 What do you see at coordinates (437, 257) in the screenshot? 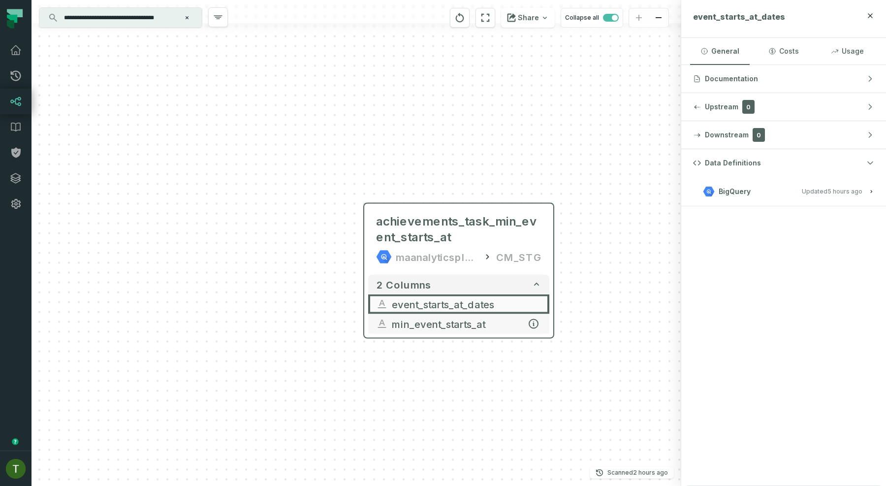
I see `div: maanalyticsplatform` at bounding box center [437, 257].